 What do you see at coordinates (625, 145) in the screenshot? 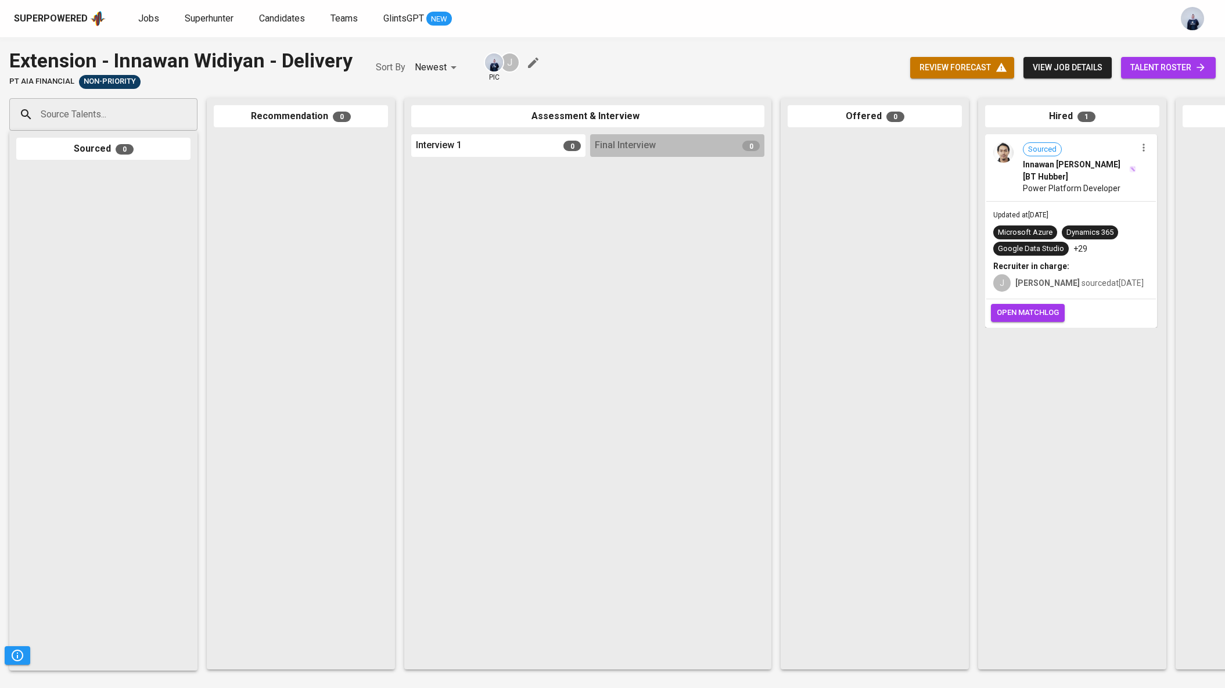
I see `span: Final Interview` at bounding box center [625, 145].